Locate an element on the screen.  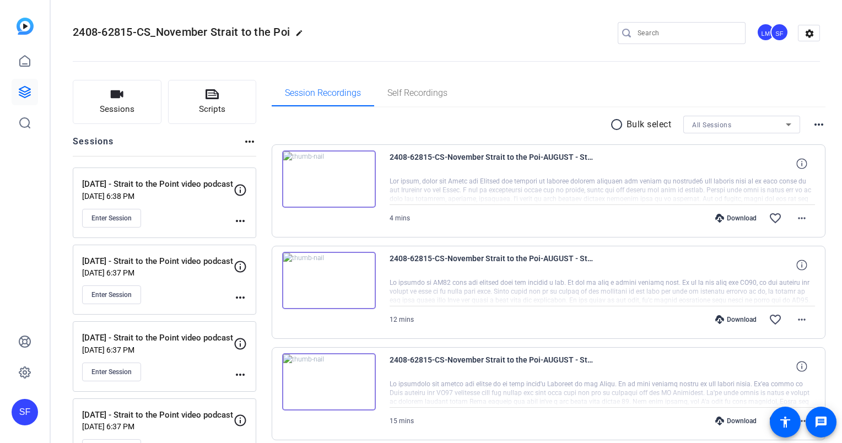
ngx-avatar: Lalo Moreno is located at coordinates (766, 33).